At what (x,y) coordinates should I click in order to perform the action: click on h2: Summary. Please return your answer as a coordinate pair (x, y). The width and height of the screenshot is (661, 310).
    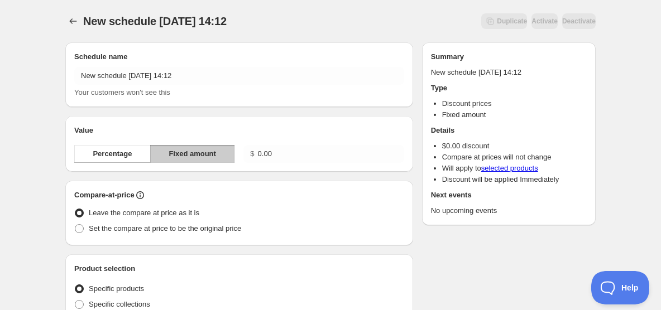
    Looking at the image, I should click on (509, 57).